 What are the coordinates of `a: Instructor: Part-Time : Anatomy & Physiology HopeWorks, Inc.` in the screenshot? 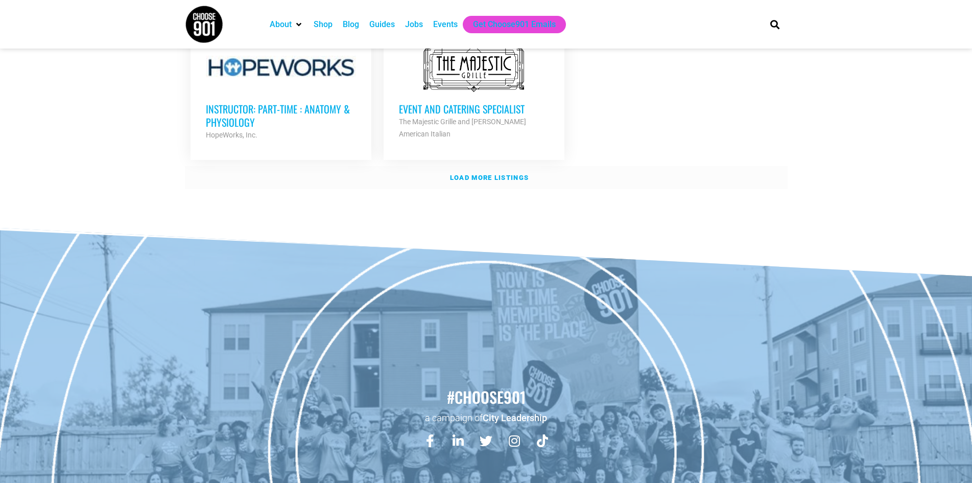 It's located at (281, 91).